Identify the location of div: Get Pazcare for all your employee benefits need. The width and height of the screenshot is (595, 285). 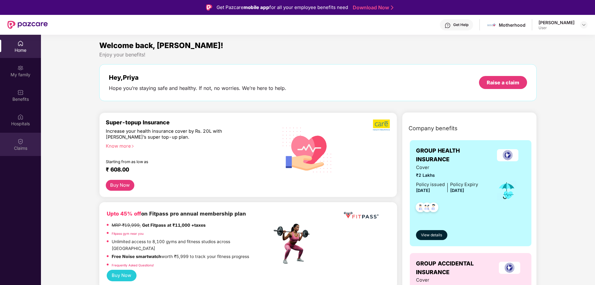
(282, 7).